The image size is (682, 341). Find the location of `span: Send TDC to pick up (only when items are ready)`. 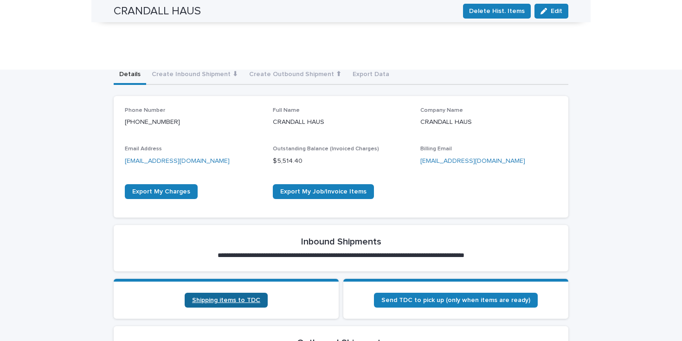

span: Send TDC to pick up (only when items are ready) is located at coordinates (456, 300).